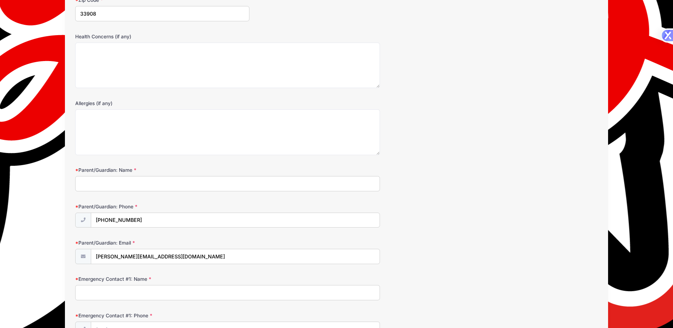 The height and width of the screenshot is (328, 673). What do you see at coordinates (162, 103) in the screenshot?
I see `label: Allergies (if any)` at bounding box center [162, 103].